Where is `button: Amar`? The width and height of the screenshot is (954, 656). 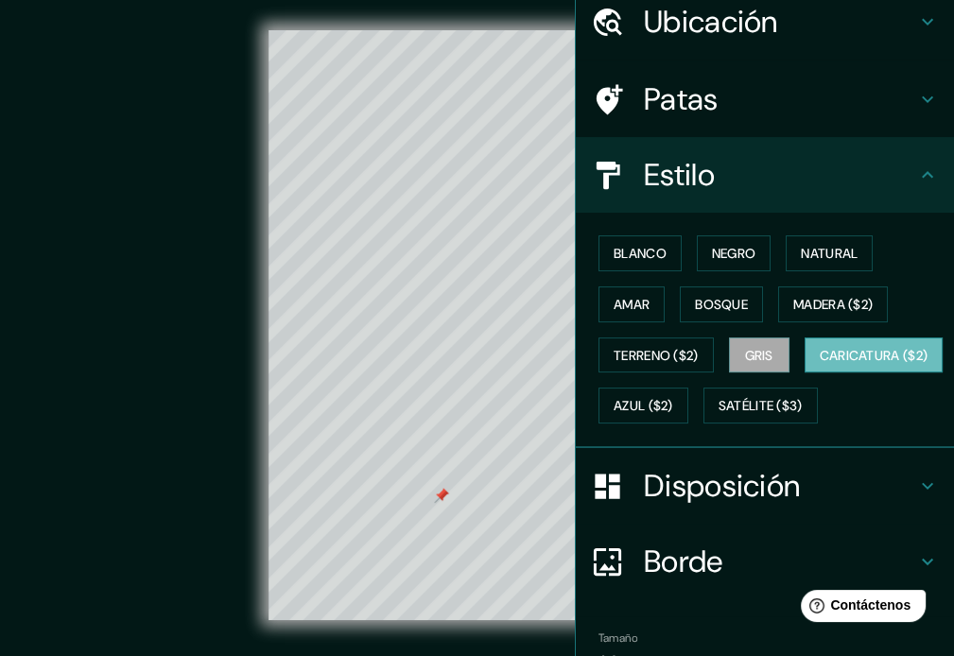
button: Amar is located at coordinates (632, 304).